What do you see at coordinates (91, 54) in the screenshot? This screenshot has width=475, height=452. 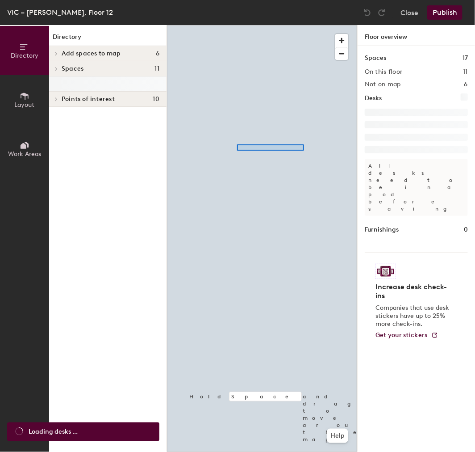 I see `span: Add spaces to map` at bounding box center [91, 54].